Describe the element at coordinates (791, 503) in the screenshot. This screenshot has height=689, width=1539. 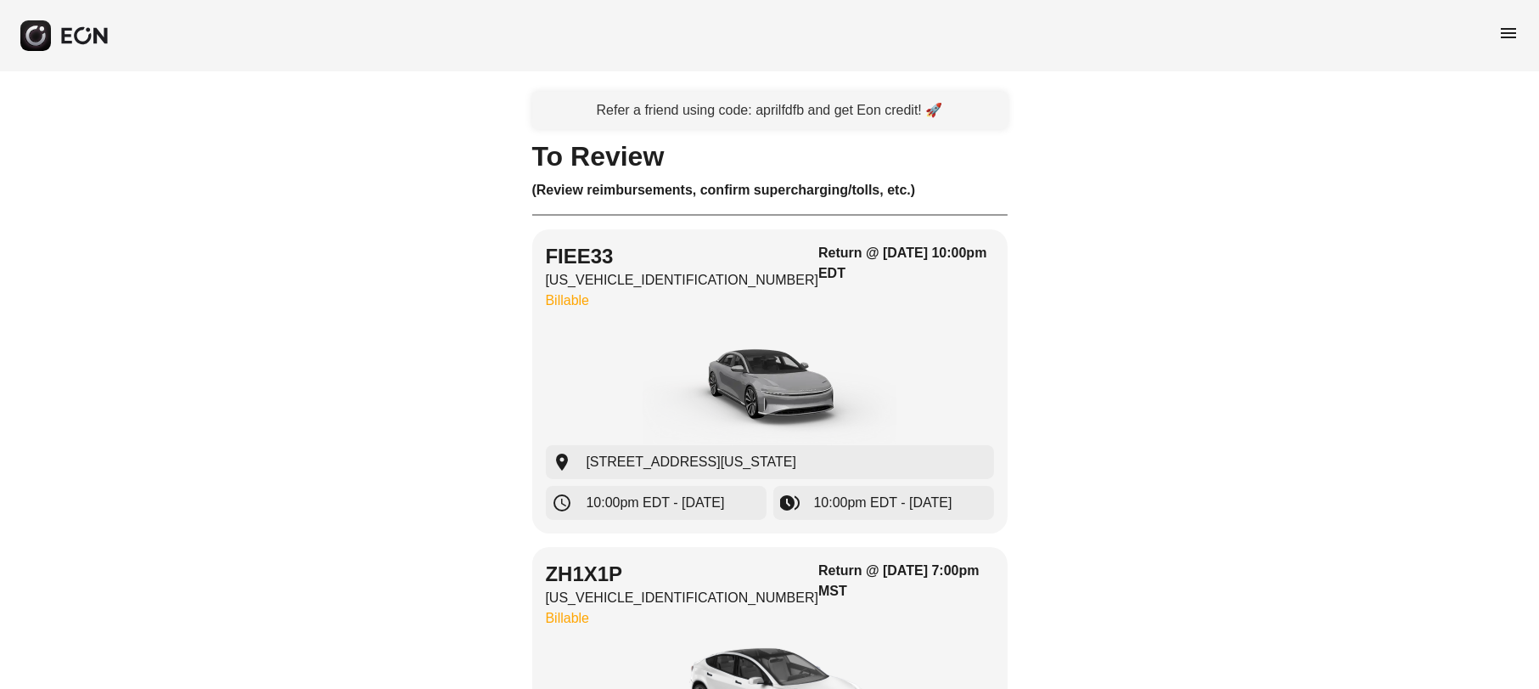
I see `span: browse_gallery` at that location.